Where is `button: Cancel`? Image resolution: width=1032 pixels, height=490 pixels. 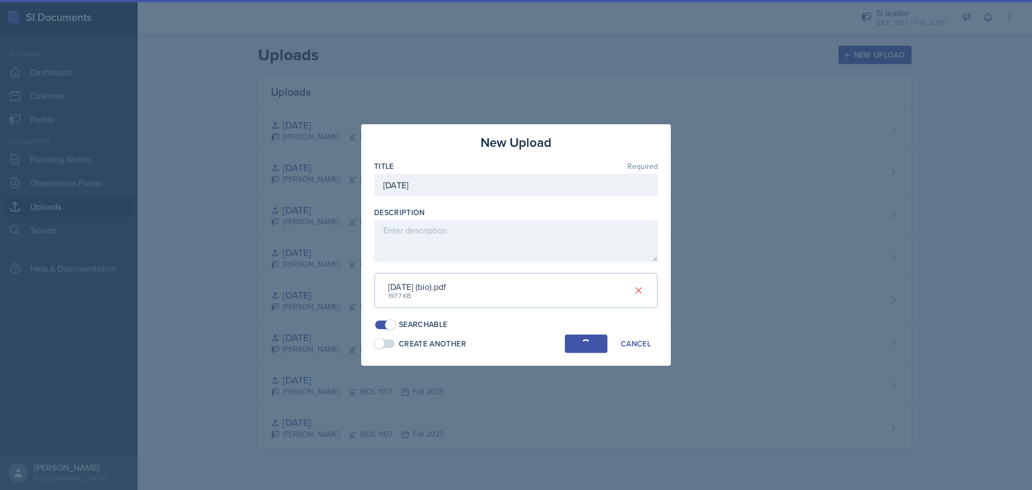 button: Cancel is located at coordinates (636, 344).